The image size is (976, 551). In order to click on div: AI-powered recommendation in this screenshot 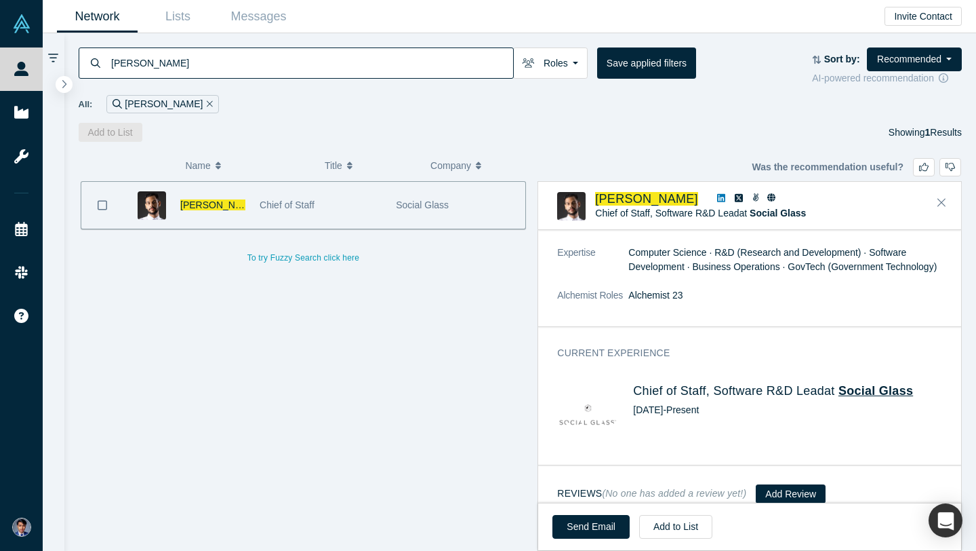, I will do `click(887, 78)`.